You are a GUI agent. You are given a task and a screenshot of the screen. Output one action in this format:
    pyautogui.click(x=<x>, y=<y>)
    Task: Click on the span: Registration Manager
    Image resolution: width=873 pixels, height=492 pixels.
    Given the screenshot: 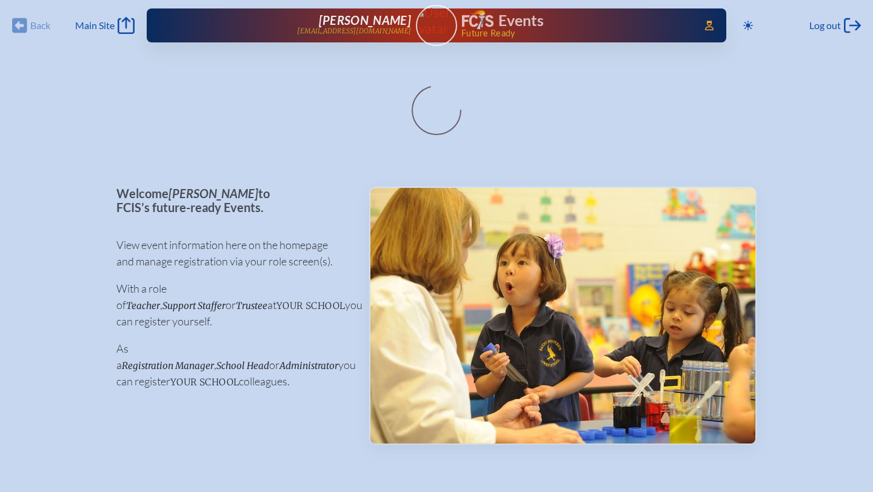 What is the action you would take?
    pyautogui.click(x=168, y=366)
    